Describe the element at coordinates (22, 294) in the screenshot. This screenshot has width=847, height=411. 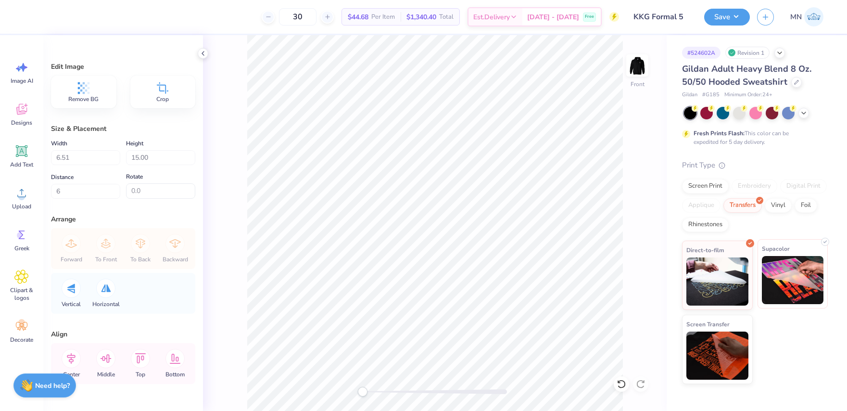
I see `span: Clipart & logos` at that location.